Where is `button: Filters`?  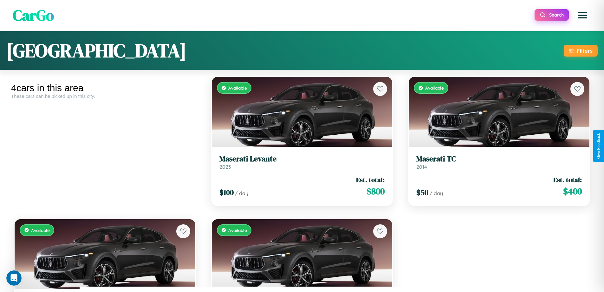
button: Filters is located at coordinates (581, 50).